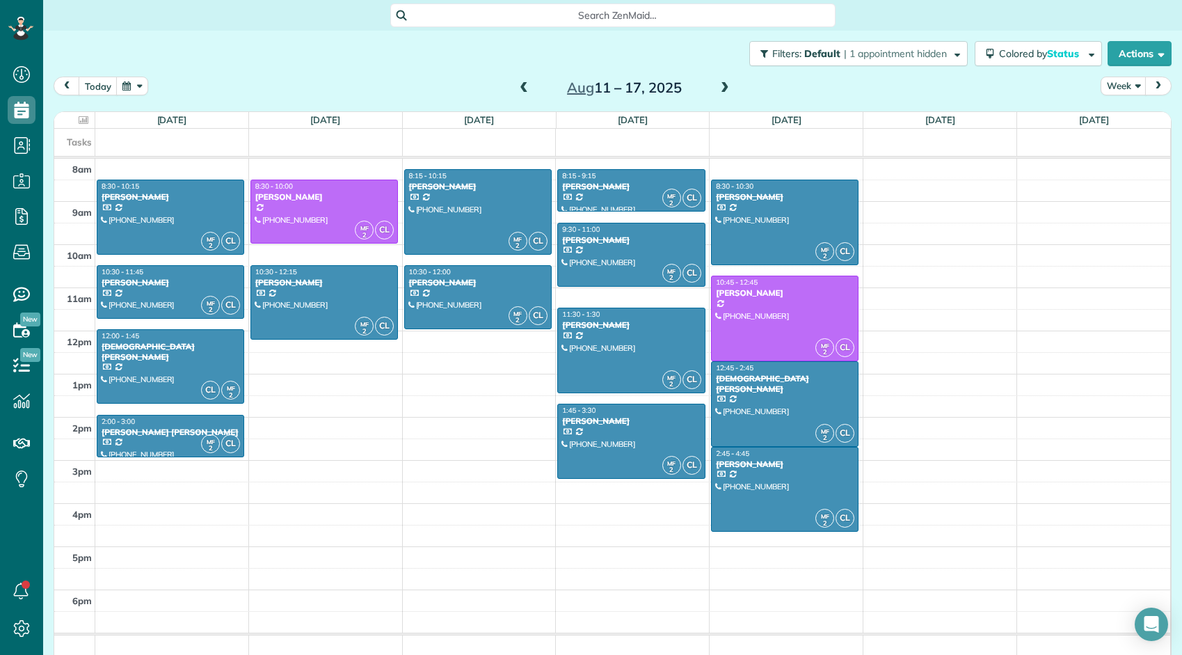  Describe the element at coordinates (82, 600) in the screenshot. I see `span: 6pm` at that location.